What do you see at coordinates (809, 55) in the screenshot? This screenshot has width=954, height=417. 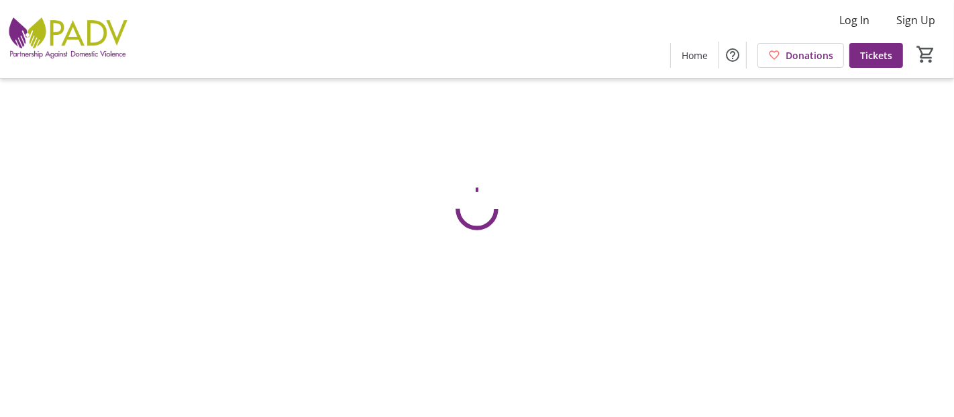 I see `span: Donations` at bounding box center [809, 55].